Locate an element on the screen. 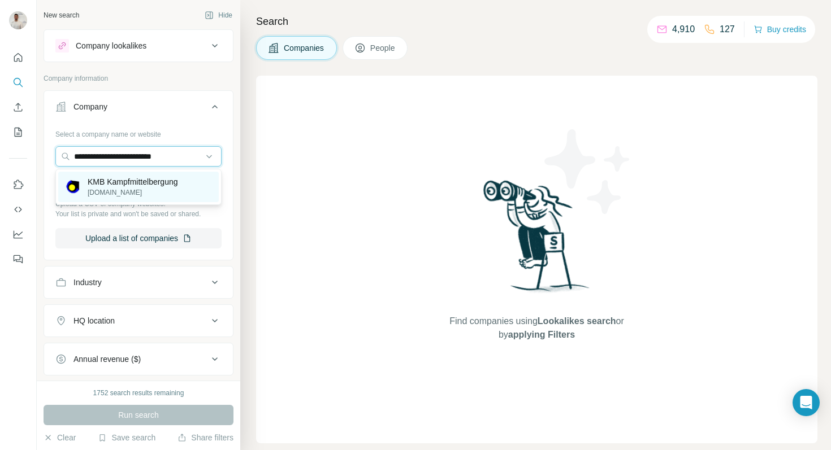 This screenshot has width=831, height=450. button: My lists is located at coordinates (18, 132).